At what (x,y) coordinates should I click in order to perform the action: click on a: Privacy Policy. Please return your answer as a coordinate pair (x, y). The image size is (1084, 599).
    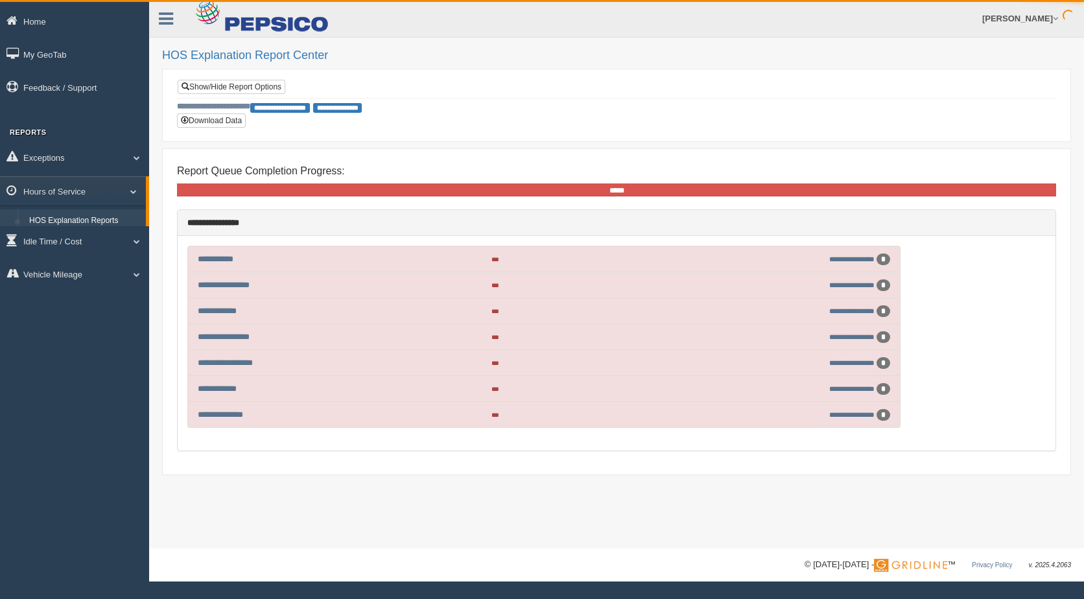
    Looking at the image, I should click on (992, 565).